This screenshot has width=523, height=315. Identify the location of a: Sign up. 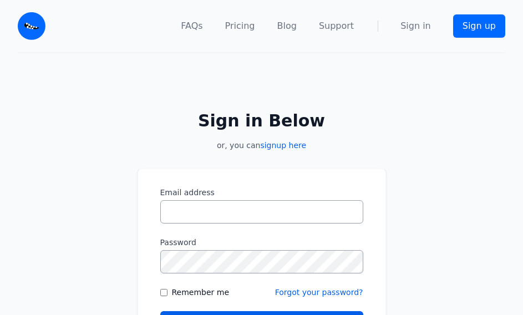
(479, 26).